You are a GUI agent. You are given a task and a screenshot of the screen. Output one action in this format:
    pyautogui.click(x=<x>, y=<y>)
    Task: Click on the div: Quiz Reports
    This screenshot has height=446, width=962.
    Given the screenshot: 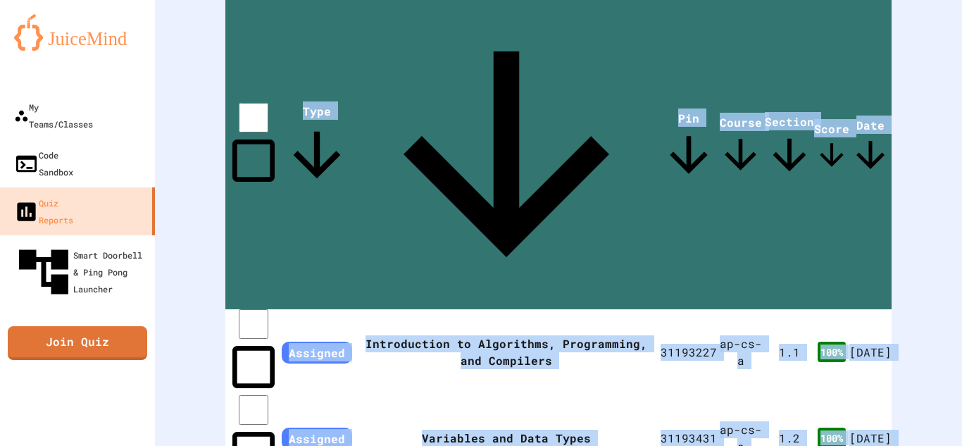 What is the action you would take?
    pyautogui.click(x=44, y=211)
    